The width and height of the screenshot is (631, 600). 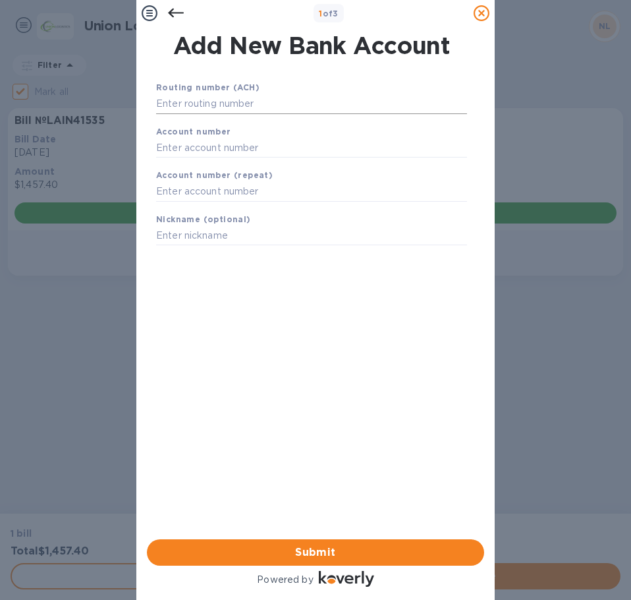 I want to click on span: Submit, so click(x=316, y=552).